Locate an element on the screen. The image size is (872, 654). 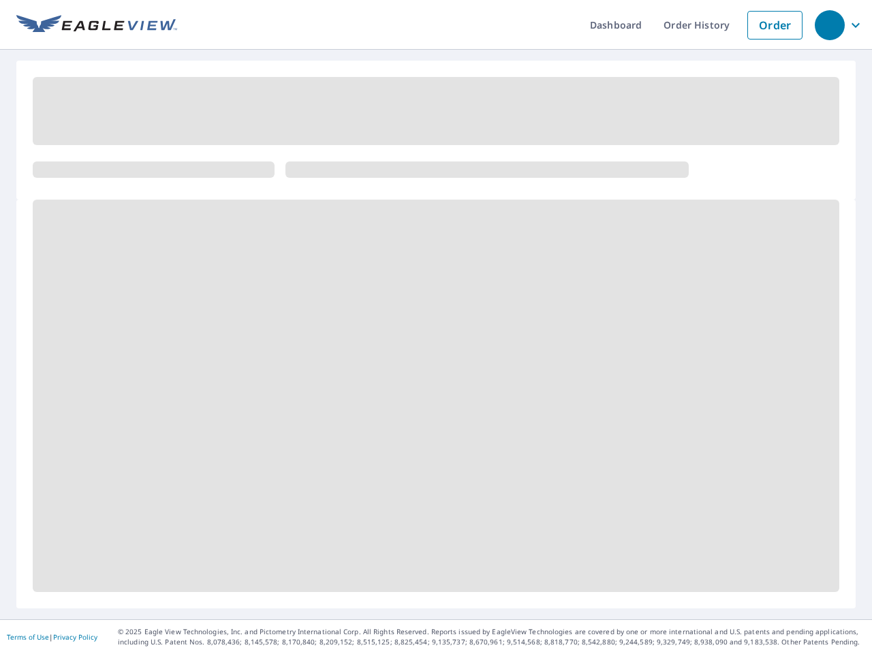
a: Order is located at coordinates (775, 25).